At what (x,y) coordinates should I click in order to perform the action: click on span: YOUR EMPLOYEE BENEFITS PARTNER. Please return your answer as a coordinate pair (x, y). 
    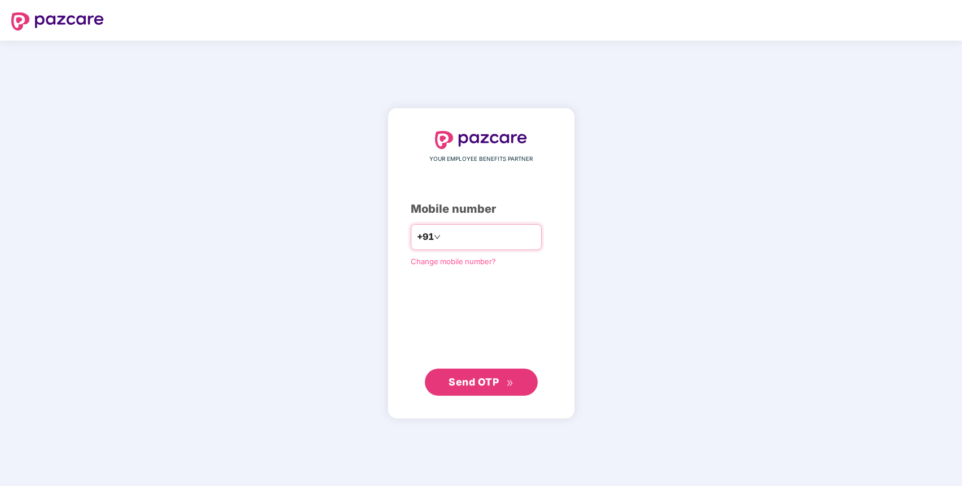
    Looking at the image, I should click on (481, 159).